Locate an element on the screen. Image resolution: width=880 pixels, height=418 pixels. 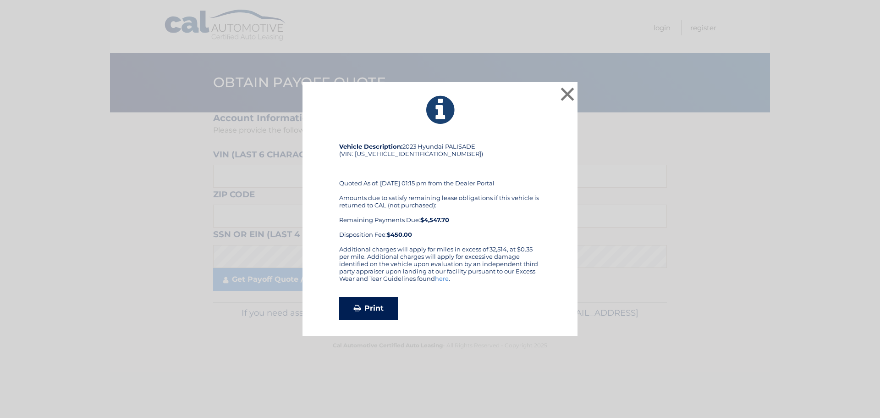
b: $4,547.70 is located at coordinates (435, 220).